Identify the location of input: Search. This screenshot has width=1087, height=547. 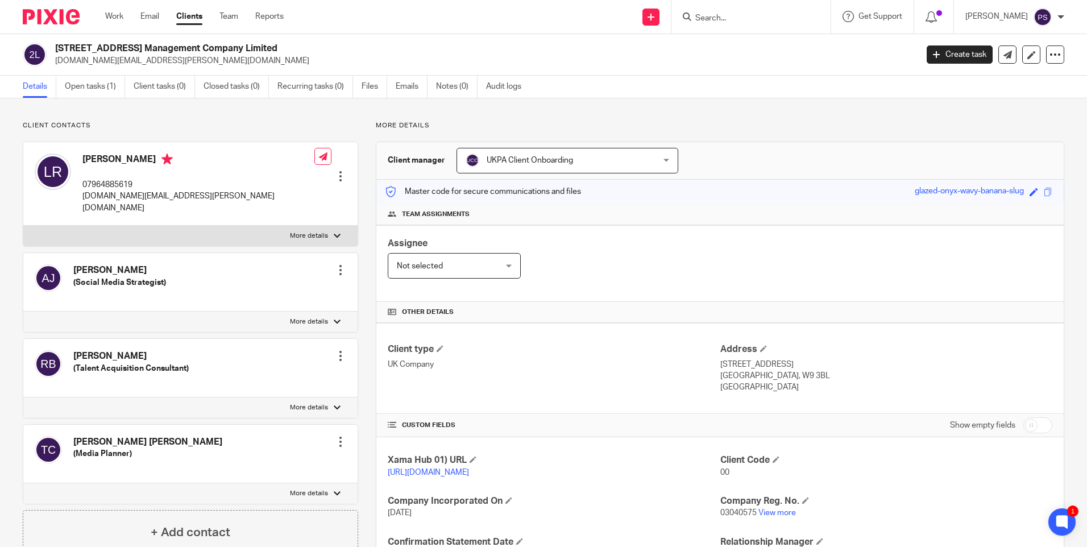
(745, 19).